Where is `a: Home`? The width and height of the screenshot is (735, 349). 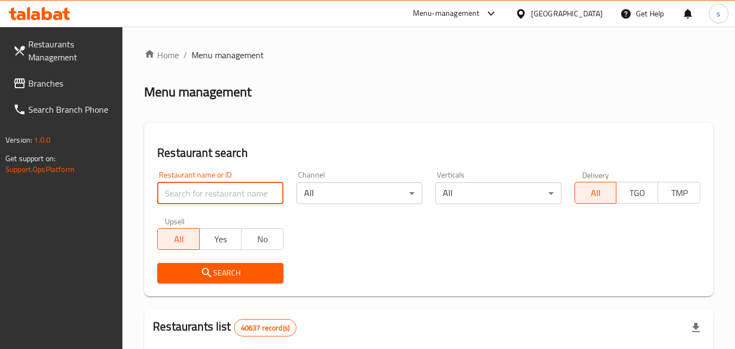 a: Home is located at coordinates (162, 55).